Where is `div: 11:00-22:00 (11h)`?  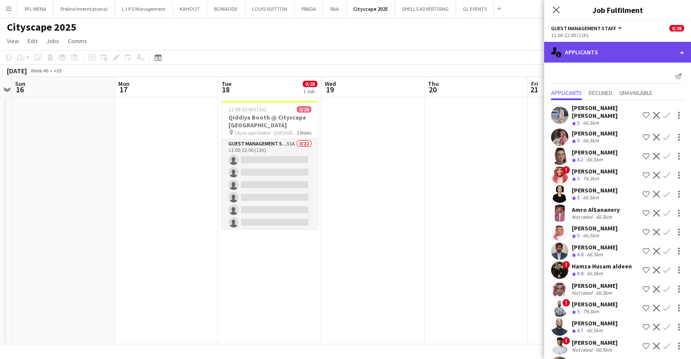 div: 11:00-22:00 (11h) is located at coordinates (617, 35).